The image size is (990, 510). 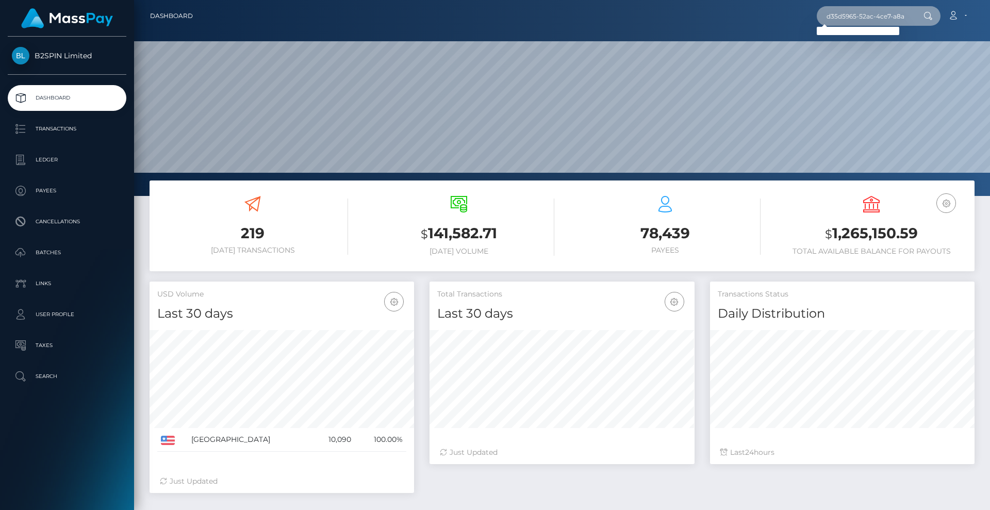 I want to click on h5: USD Volume, so click(x=281, y=294).